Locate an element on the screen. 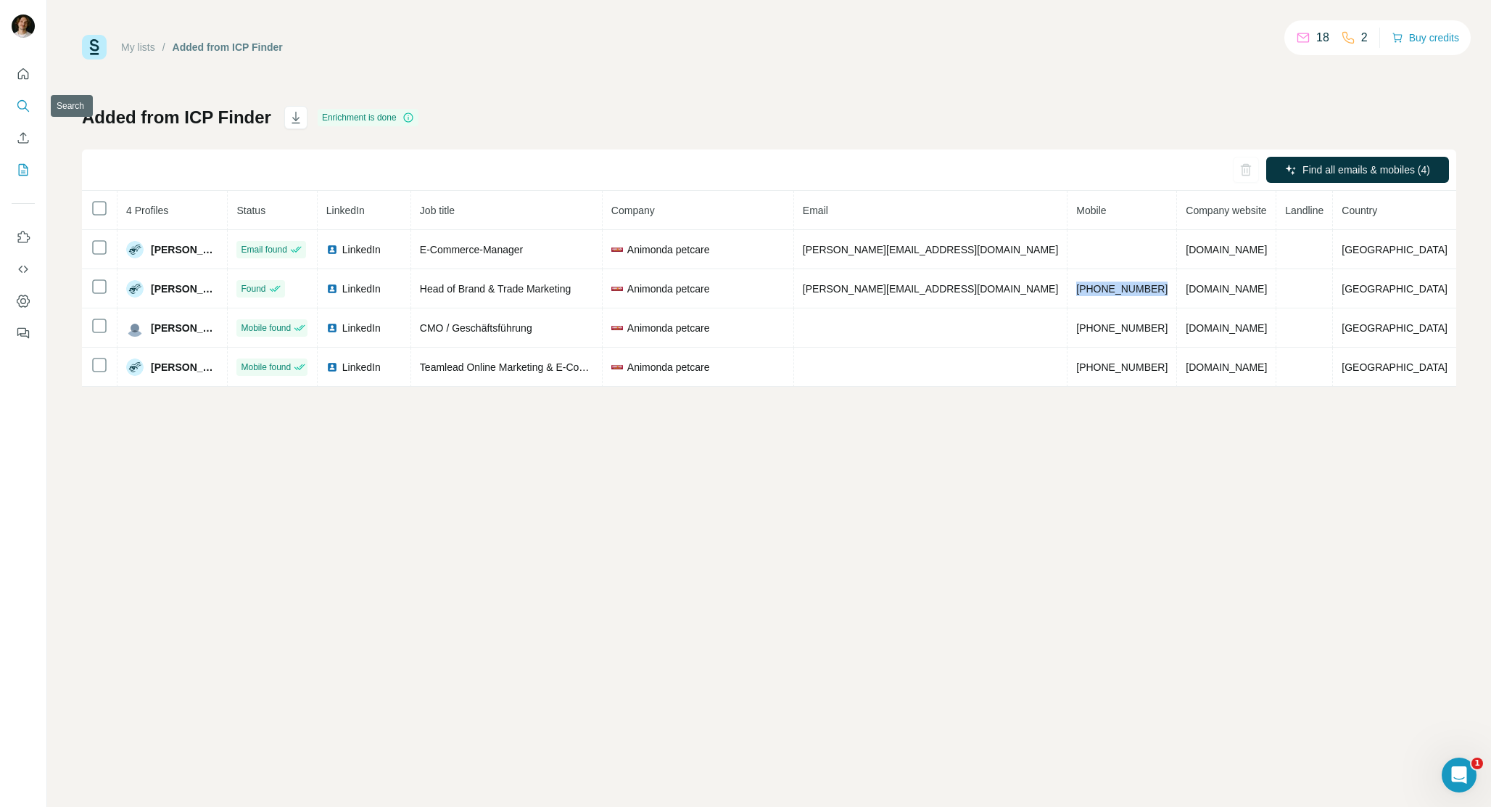 The width and height of the screenshot is (1491, 807). span: Country is located at coordinates (1359, 210).